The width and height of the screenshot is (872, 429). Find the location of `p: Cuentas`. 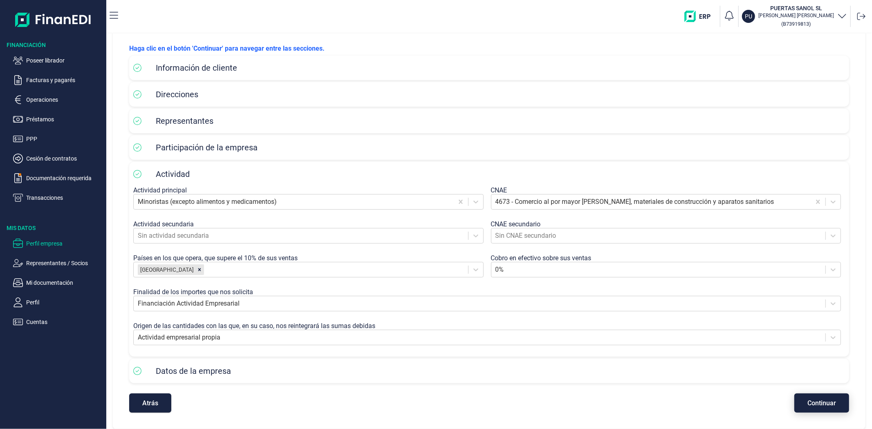

p: Cuentas is located at coordinates (65, 322).